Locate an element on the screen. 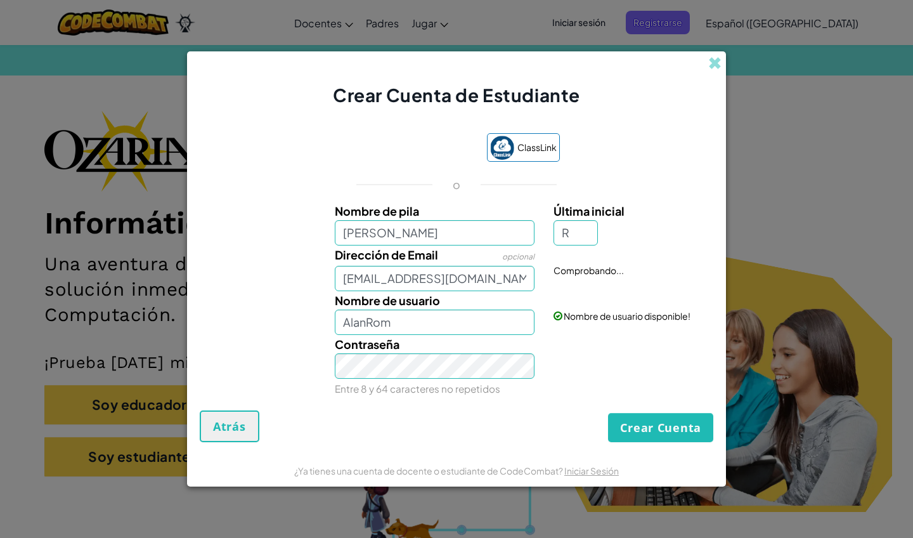  span: Atrás is located at coordinates (230, 426).